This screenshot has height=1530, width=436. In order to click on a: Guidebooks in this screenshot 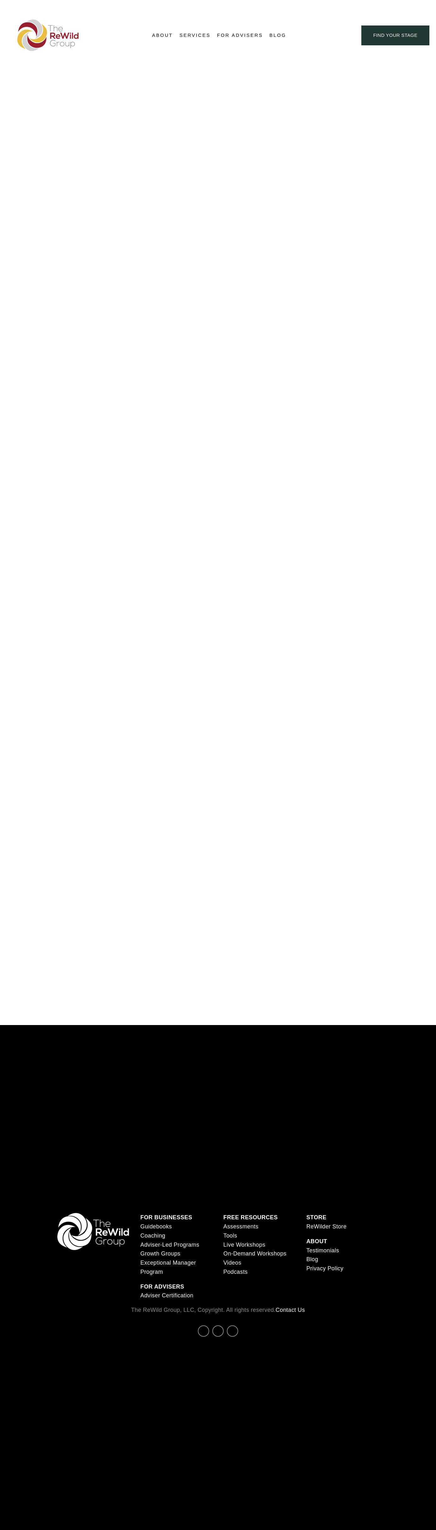, I will do `click(156, 1227)`.